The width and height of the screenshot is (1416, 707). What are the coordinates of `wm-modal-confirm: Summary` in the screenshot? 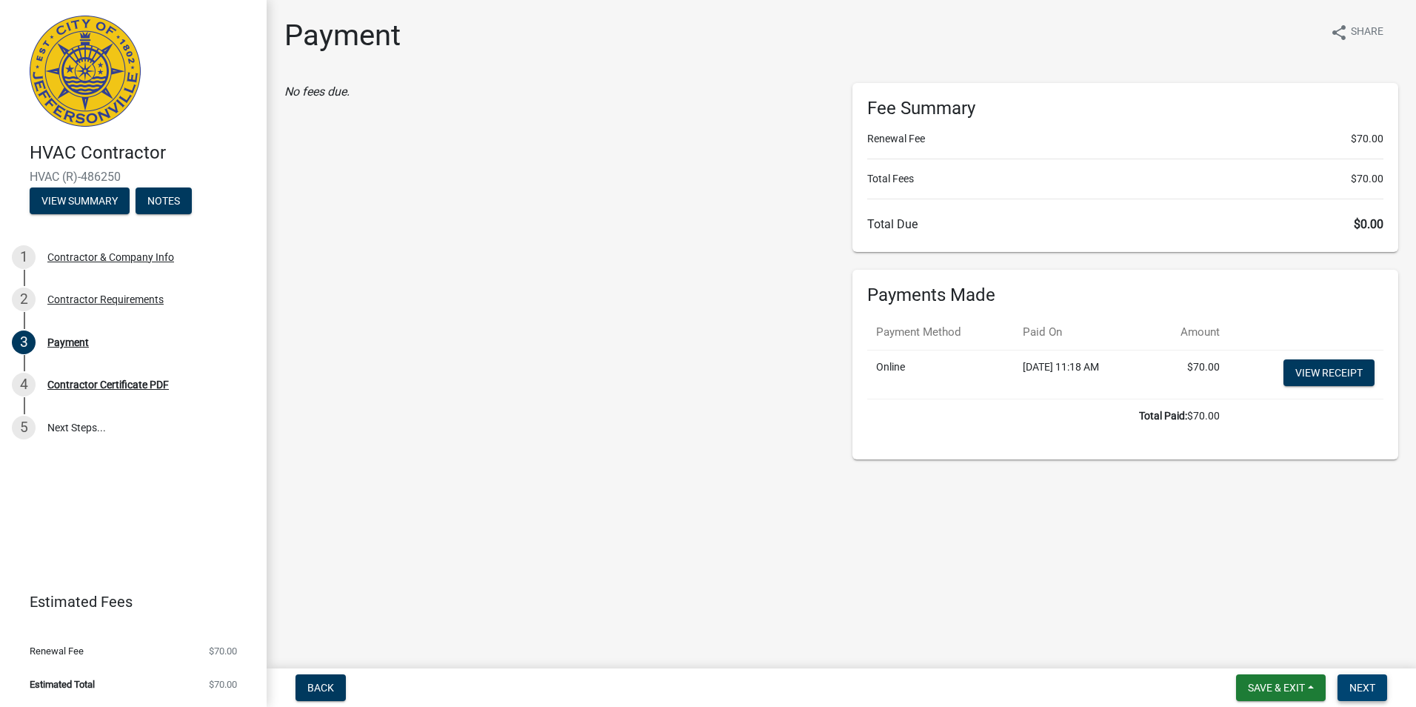 It's located at (79, 201).